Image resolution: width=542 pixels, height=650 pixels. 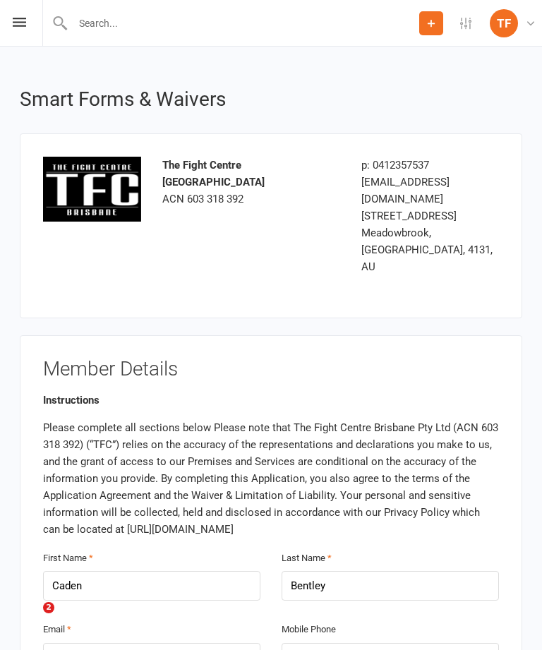 I want to click on input: Search..., so click(x=243, y=23).